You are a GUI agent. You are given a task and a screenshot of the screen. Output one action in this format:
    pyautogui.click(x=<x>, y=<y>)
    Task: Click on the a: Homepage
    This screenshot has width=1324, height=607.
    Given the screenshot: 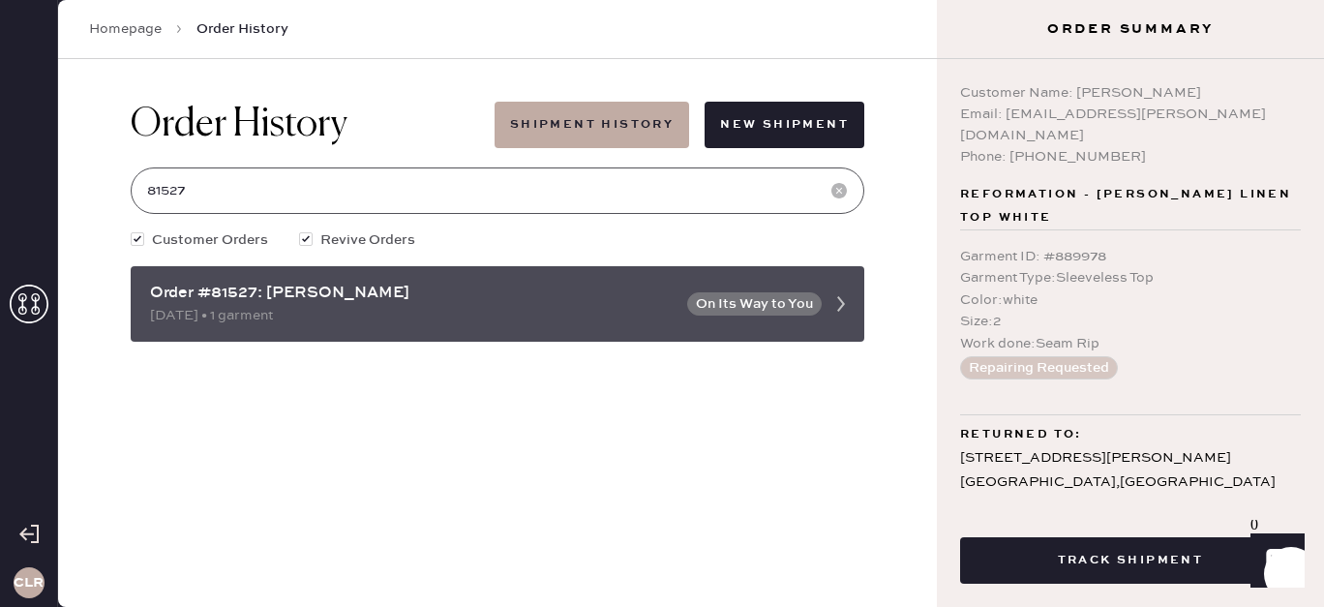 What is the action you would take?
    pyautogui.click(x=125, y=29)
    